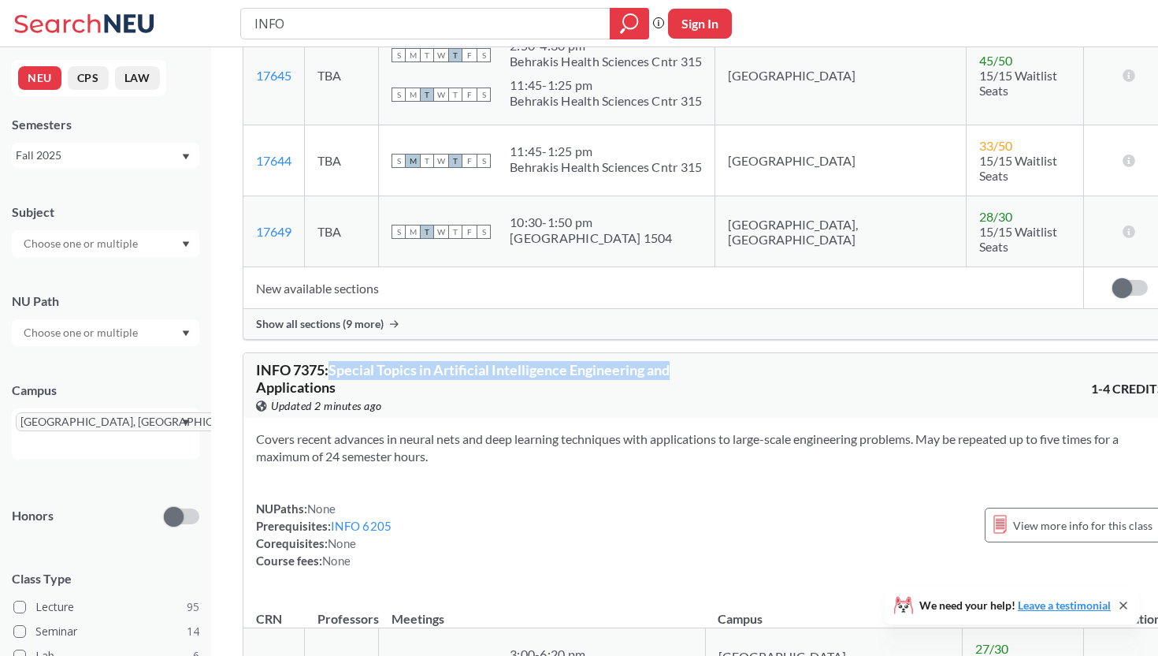 Image resolution: width=1158 pixels, height=656 pixels. I want to click on p: Honors, so click(32, 515).